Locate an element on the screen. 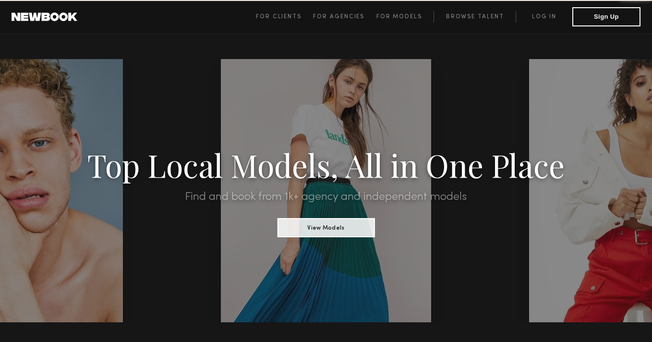 The image size is (652, 342). span: For Models is located at coordinates (399, 17).